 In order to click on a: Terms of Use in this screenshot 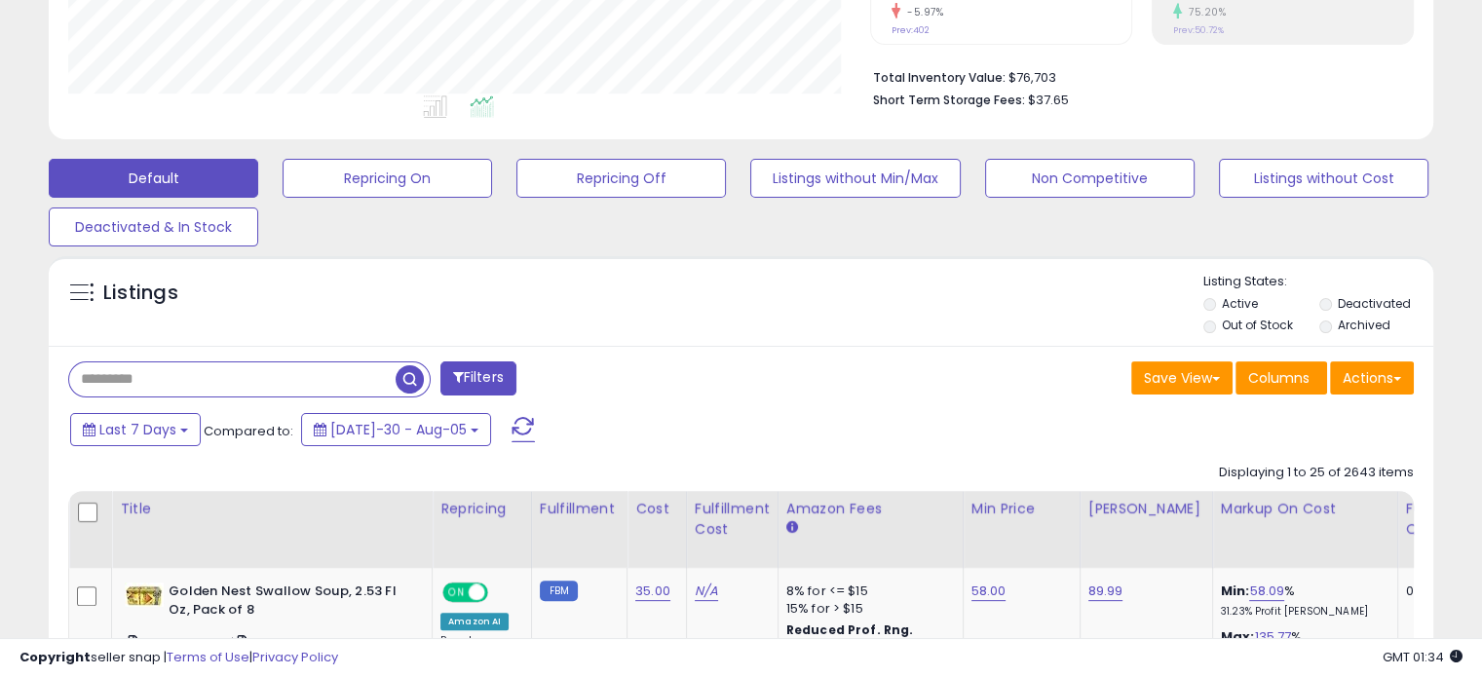, I will do `click(207, 657)`.